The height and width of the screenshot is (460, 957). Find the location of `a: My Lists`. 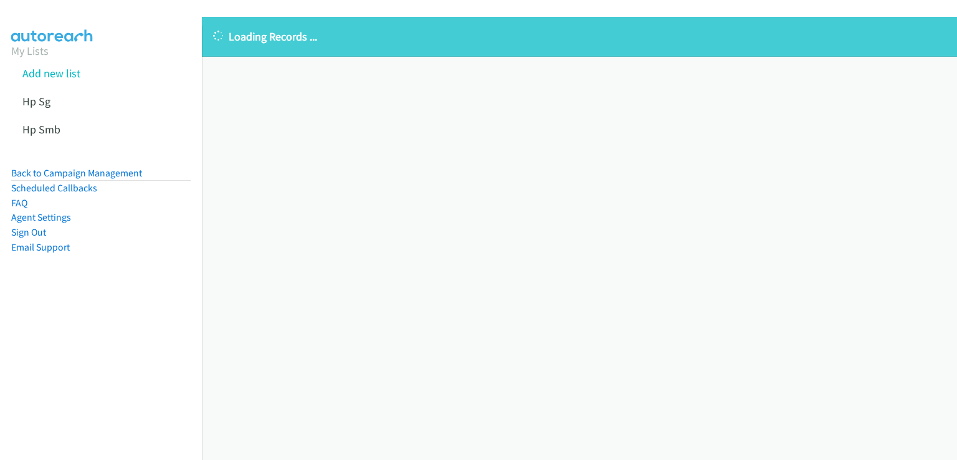

a: My Lists is located at coordinates (30, 50).